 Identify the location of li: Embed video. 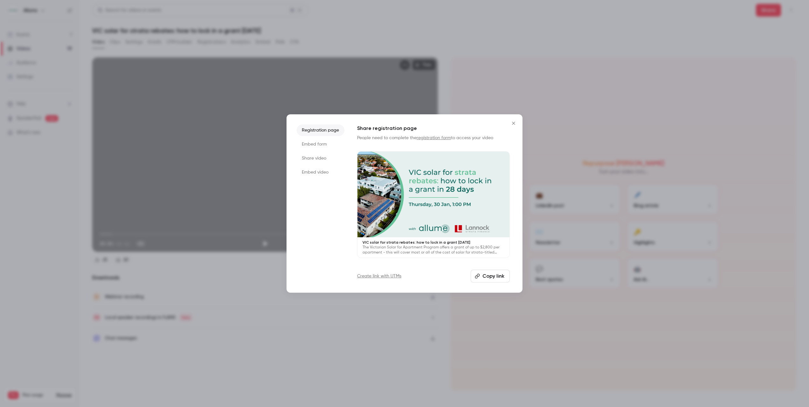
(321, 172).